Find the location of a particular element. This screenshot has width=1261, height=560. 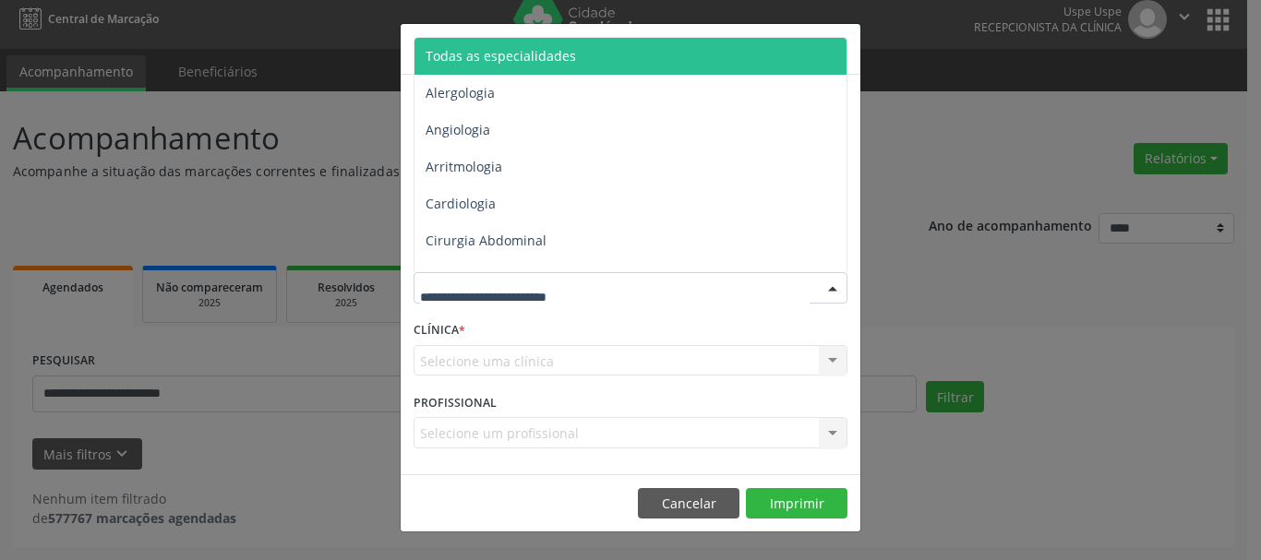

span: Alergologia is located at coordinates (460, 92).